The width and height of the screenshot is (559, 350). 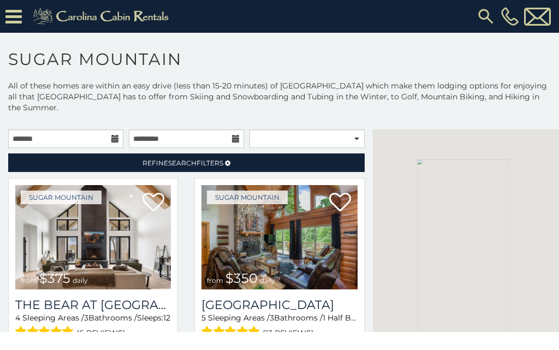 What do you see at coordinates (55, 278) in the screenshot?
I see `span: $375` at bounding box center [55, 278].